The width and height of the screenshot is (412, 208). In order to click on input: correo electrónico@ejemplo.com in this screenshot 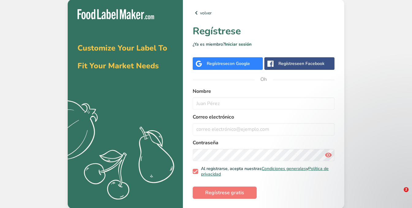, I will do `click(263, 129)`.